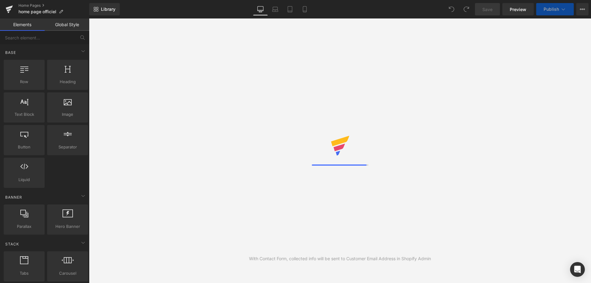 The width and height of the screenshot is (591, 283). I want to click on a: Preview, so click(518, 9).